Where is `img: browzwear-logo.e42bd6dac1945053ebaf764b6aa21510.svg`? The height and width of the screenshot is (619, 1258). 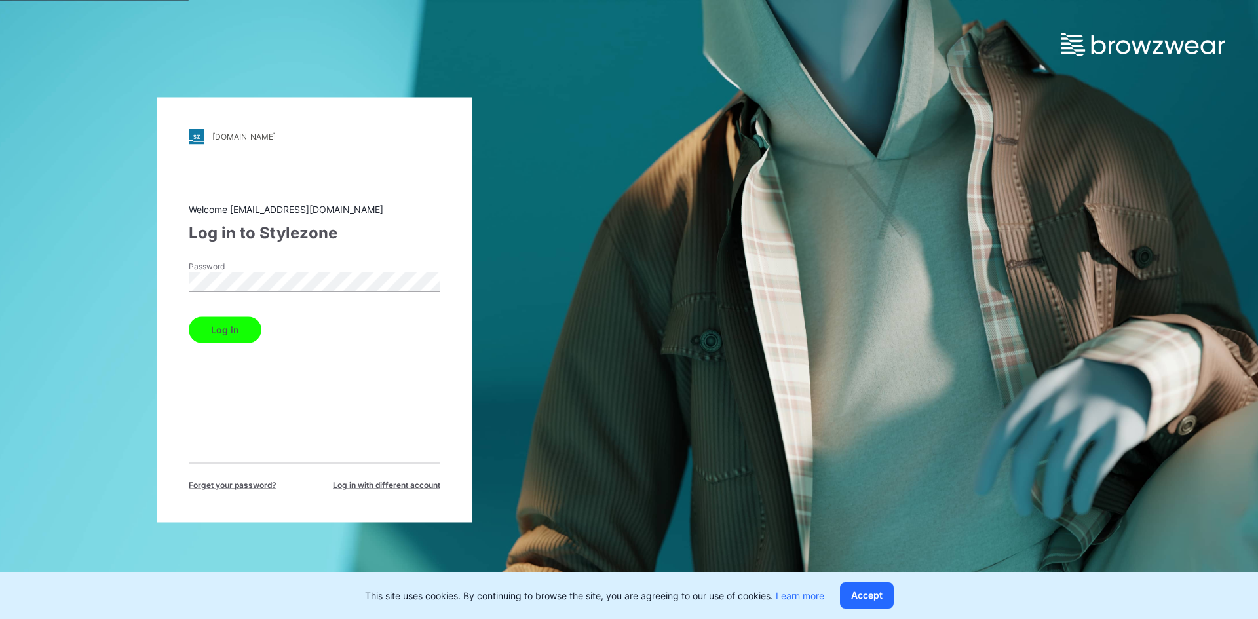 img: browzwear-logo.e42bd6dac1945053ebaf764b6aa21510.svg is located at coordinates (1143, 45).